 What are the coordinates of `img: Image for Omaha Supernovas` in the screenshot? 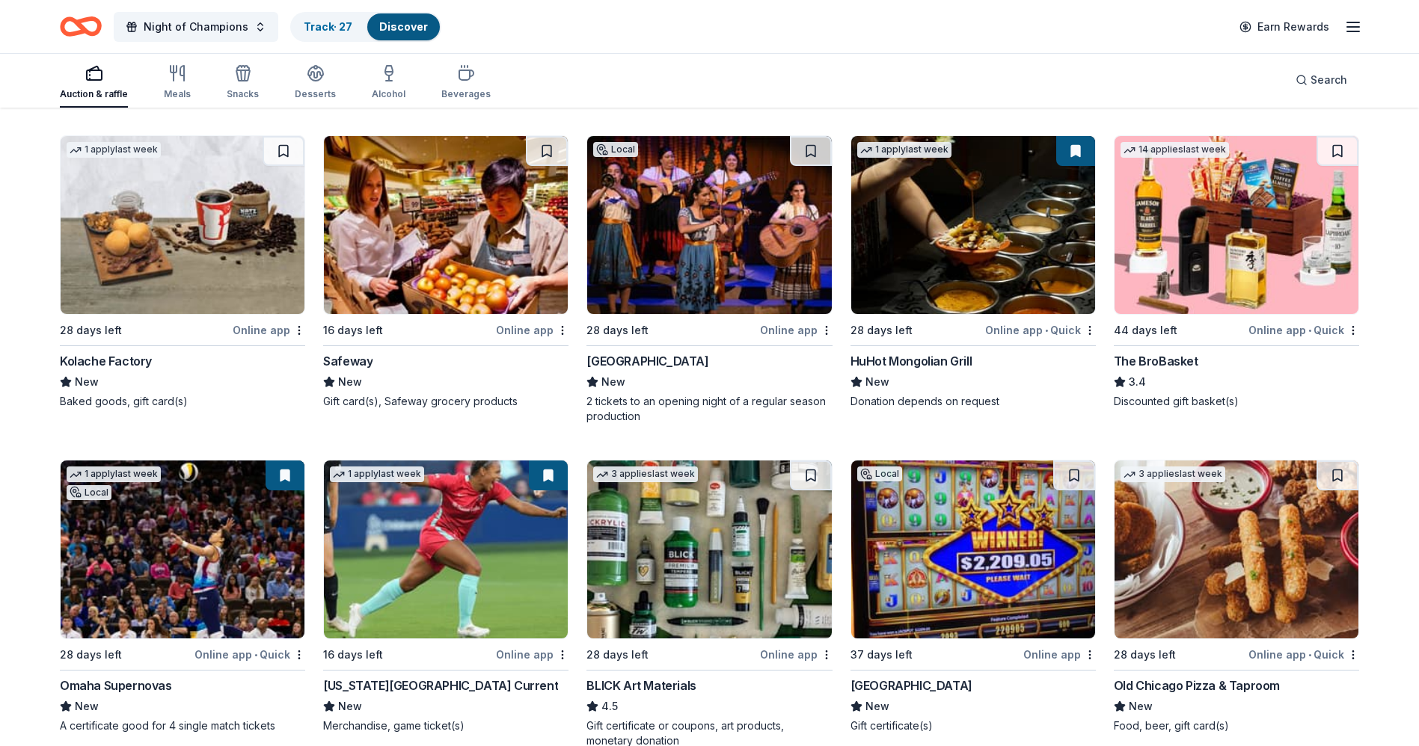 It's located at (182, 550).